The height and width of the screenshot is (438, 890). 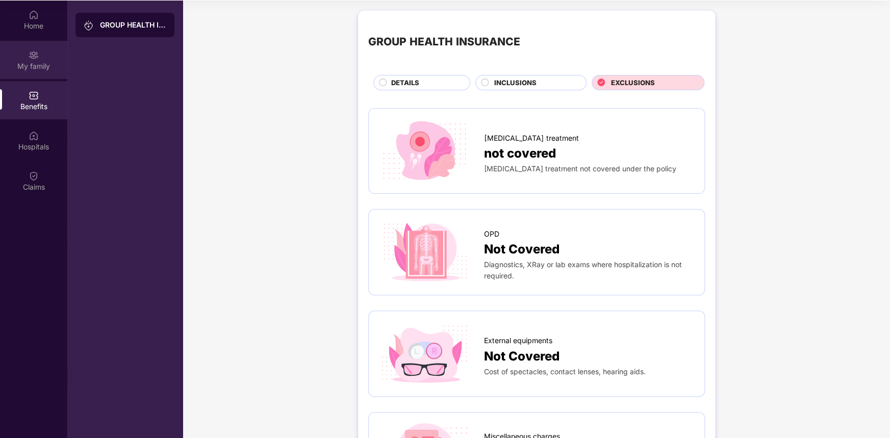 I want to click on img: svg+xml;base64,PHN2ZyBpZD0iQ2xhaW0iIHhtbG5zPSJodHRwOi8vd3d3LnczLm9yZy8yMDAwL3N2ZyIgd2lkdGg9IjIwIi..., so click(x=34, y=176).